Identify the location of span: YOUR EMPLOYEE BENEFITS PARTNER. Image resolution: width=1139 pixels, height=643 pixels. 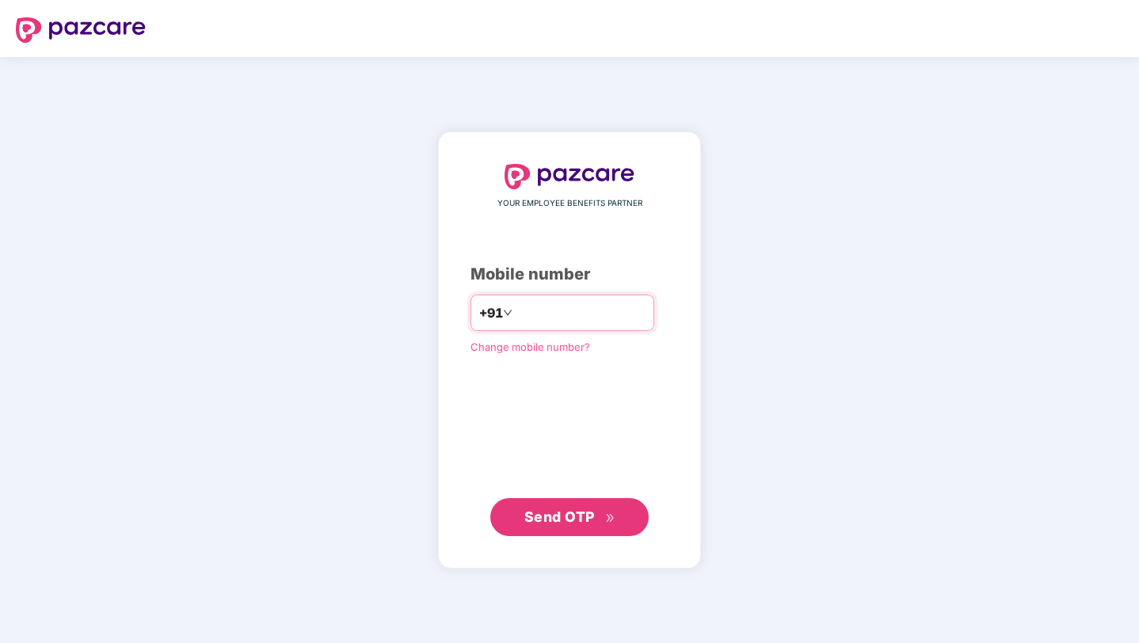
(570, 204).